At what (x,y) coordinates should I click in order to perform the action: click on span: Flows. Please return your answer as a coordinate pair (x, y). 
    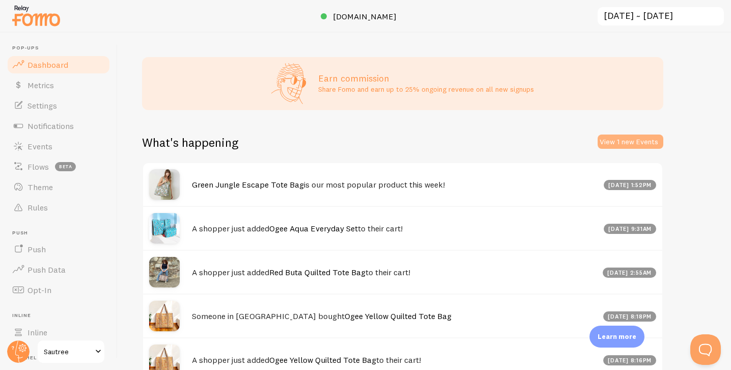
    Looking at the image, I should click on (38, 166).